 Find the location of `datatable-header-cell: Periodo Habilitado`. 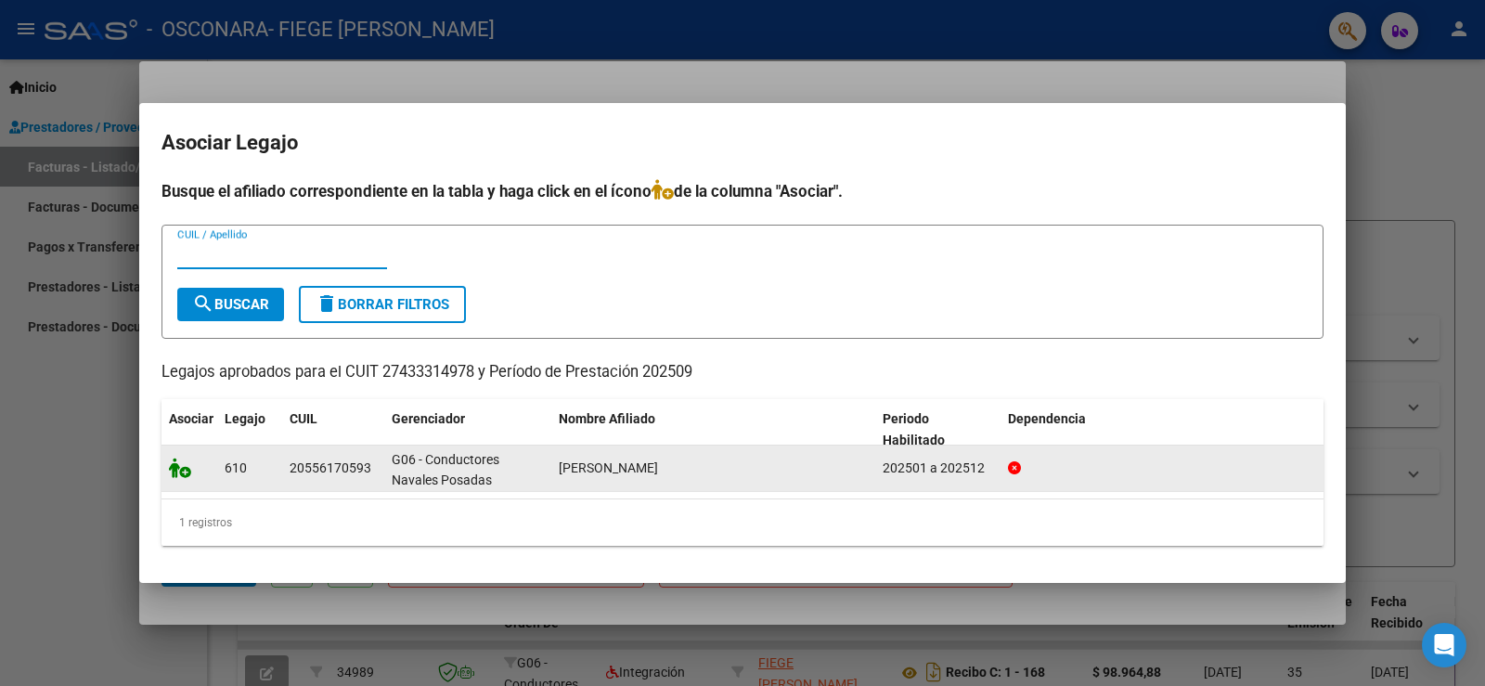

datatable-header-cell: Periodo Habilitado is located at coordinates (938, 430).